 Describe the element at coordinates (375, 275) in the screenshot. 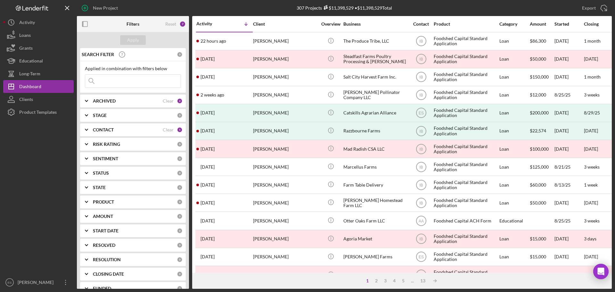

I see `div: Hot Spell Farm` at that location.